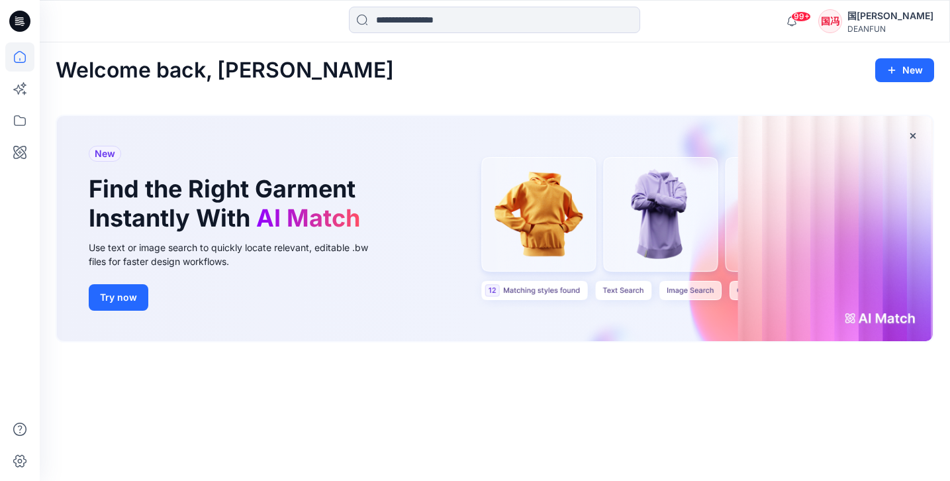 This screenshot has height=481, width=950. I want to click on span: 99+, so click(801, 17).